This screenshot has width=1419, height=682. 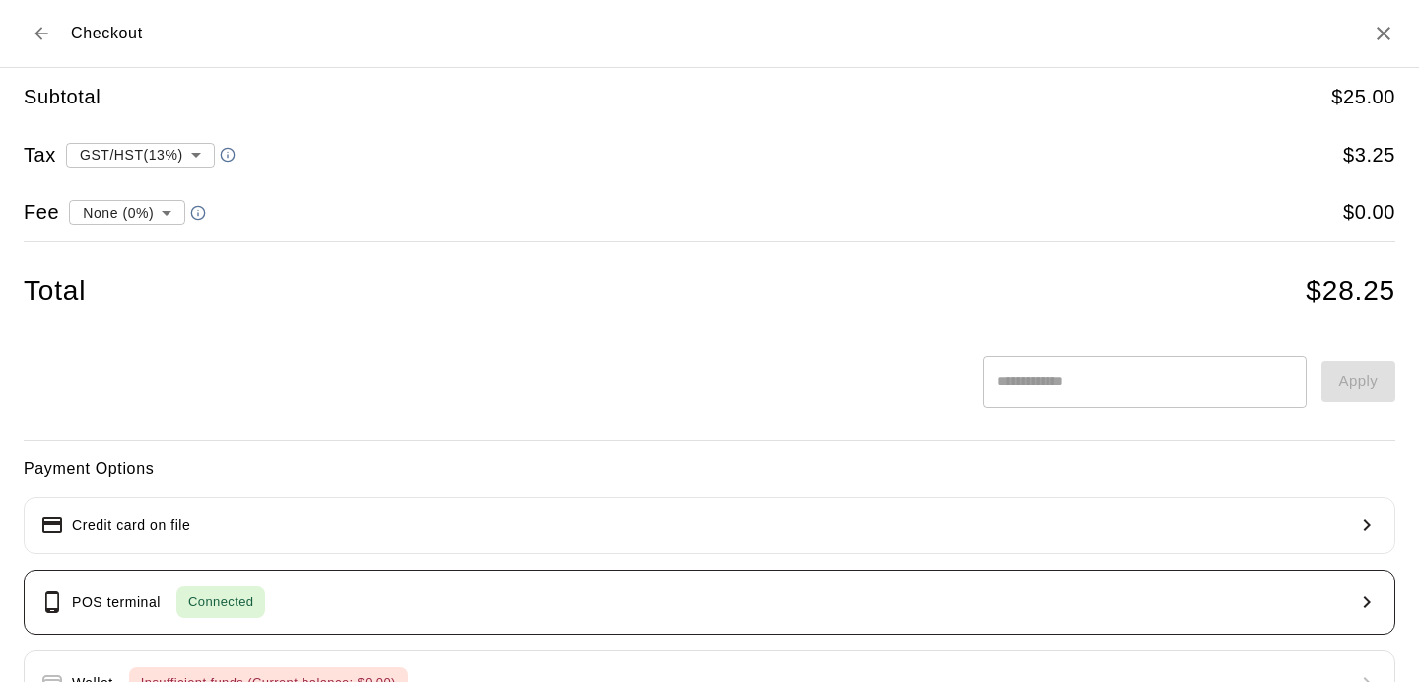 I want to click on h5: Tax, so click(x=39, y=155).